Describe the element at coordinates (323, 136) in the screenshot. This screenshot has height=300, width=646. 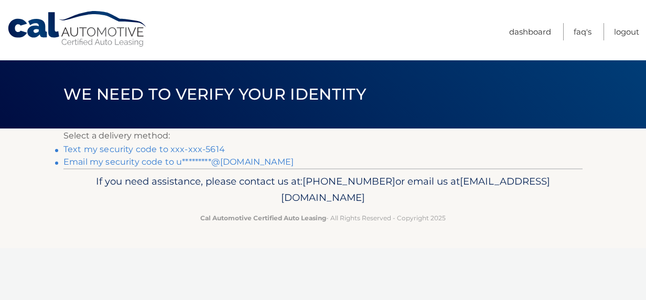
I see `p: Select a delivery method:` at that location.